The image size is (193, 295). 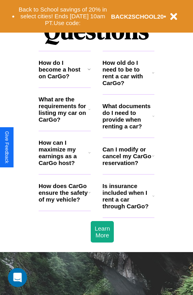 I want to click on h3: What documents do I need to provide when renting a car?, so click(x=127, y=116).